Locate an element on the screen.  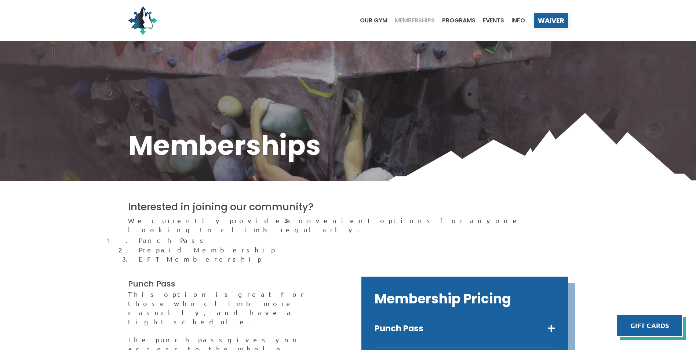
span: Events is located at coordinates (493, 21).